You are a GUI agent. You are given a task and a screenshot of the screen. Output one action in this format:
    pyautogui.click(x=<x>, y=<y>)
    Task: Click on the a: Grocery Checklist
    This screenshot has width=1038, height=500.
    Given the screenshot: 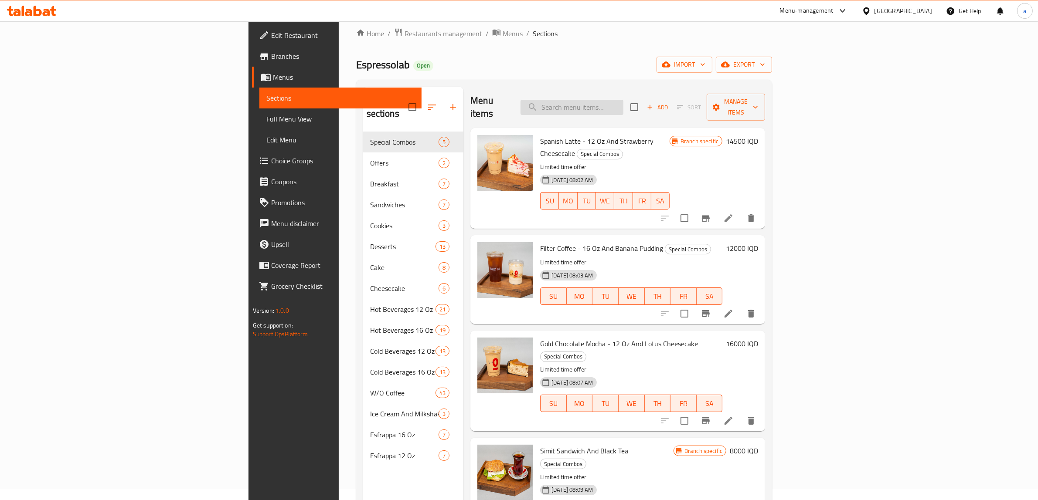 What is the action you would take?
    pyautogui.click(x=337, y=286)
    